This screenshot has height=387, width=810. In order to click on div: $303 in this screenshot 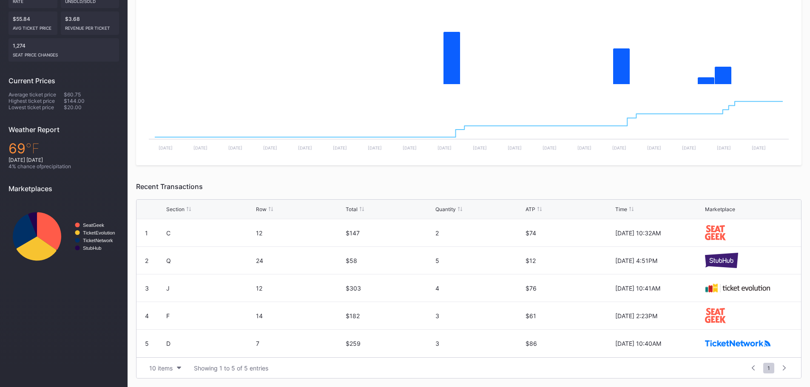, I will do `click(389, 288)`.